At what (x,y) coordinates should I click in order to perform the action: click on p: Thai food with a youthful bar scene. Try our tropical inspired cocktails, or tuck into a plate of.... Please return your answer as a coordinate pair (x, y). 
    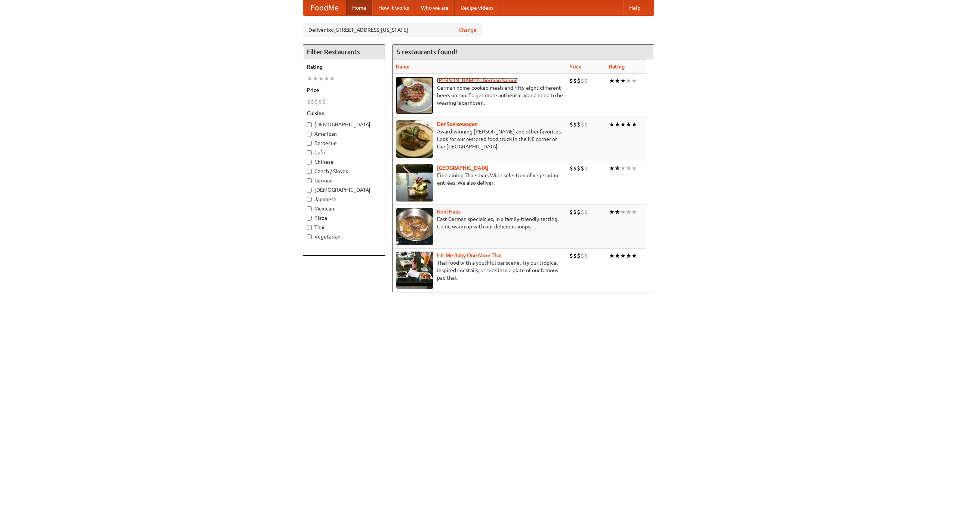
    Looking at the image, I should click on (480, 270).